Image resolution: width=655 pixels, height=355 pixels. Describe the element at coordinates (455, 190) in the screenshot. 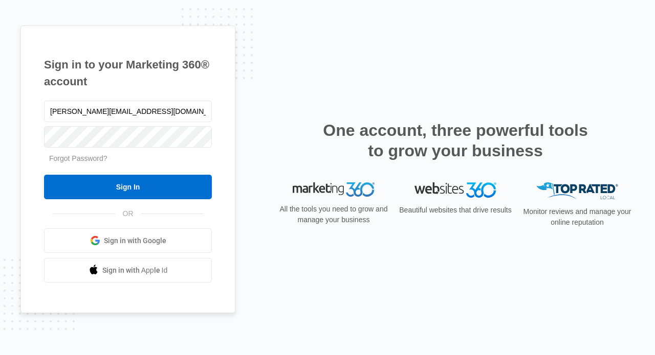

I see `img: Websites 360` at that location.